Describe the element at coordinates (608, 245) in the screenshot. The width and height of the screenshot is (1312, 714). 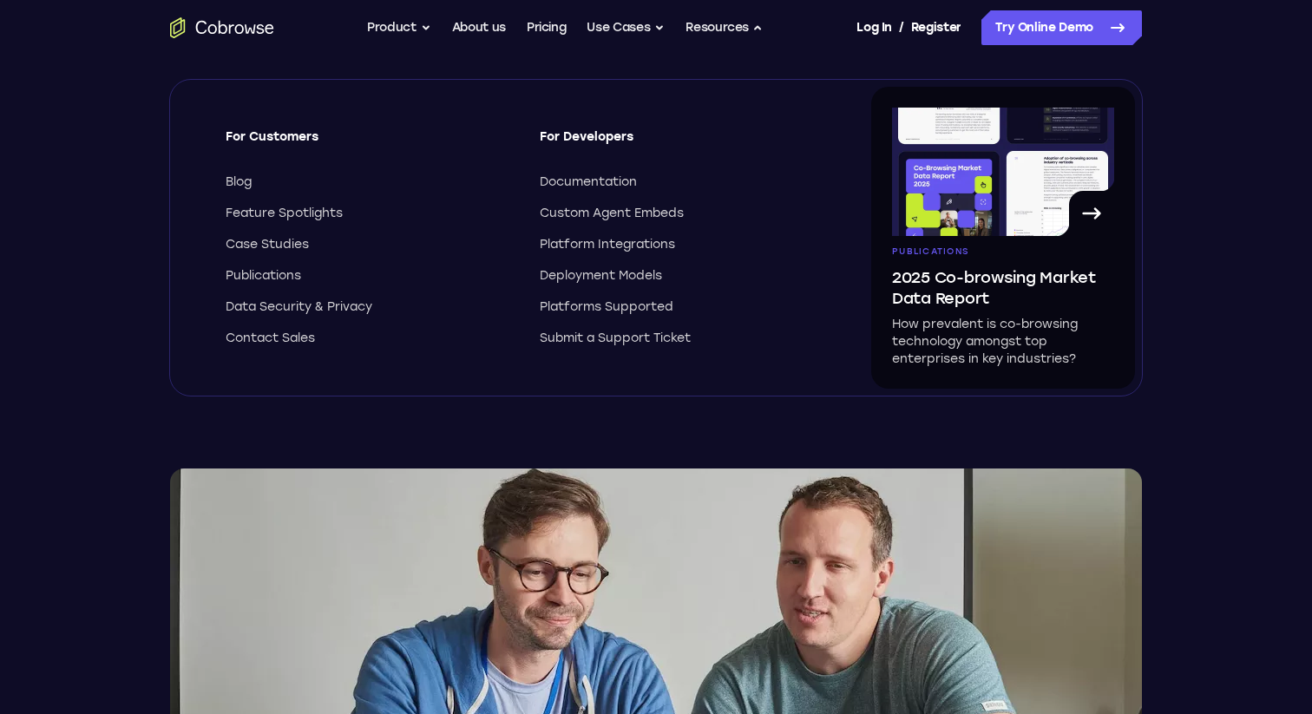
I see `span: Platform Integrations` at that location.